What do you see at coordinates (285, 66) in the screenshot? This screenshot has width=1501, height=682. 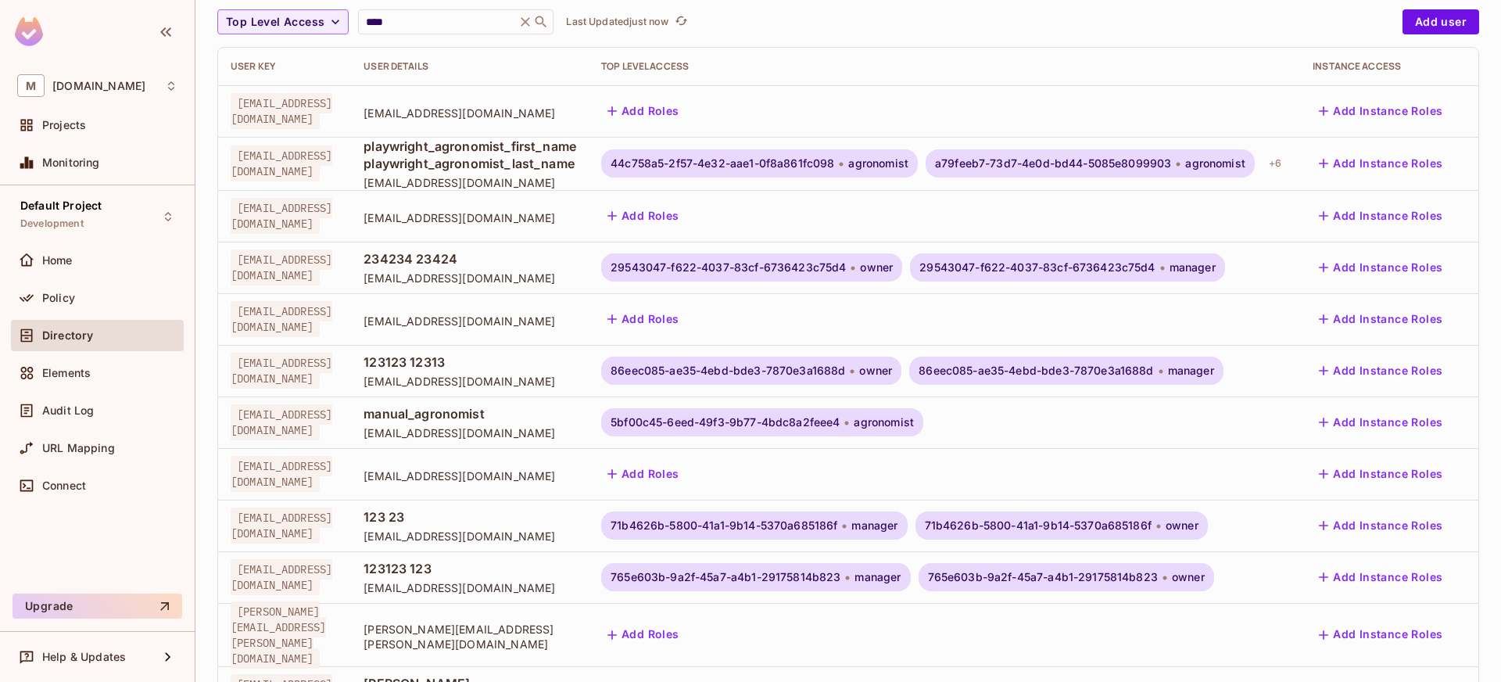 I see `div: User Key` at bounding box center [285, 66].